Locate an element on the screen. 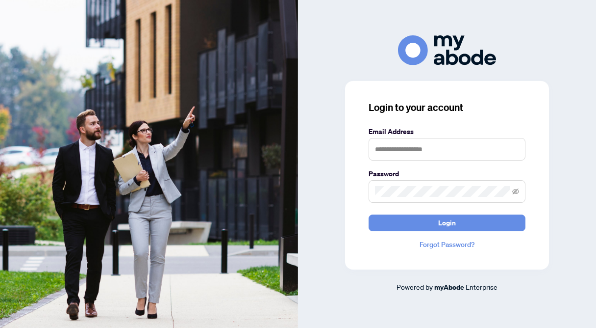 The image size is (596, 328). a: myAbode is located at coordinates (449, 287).